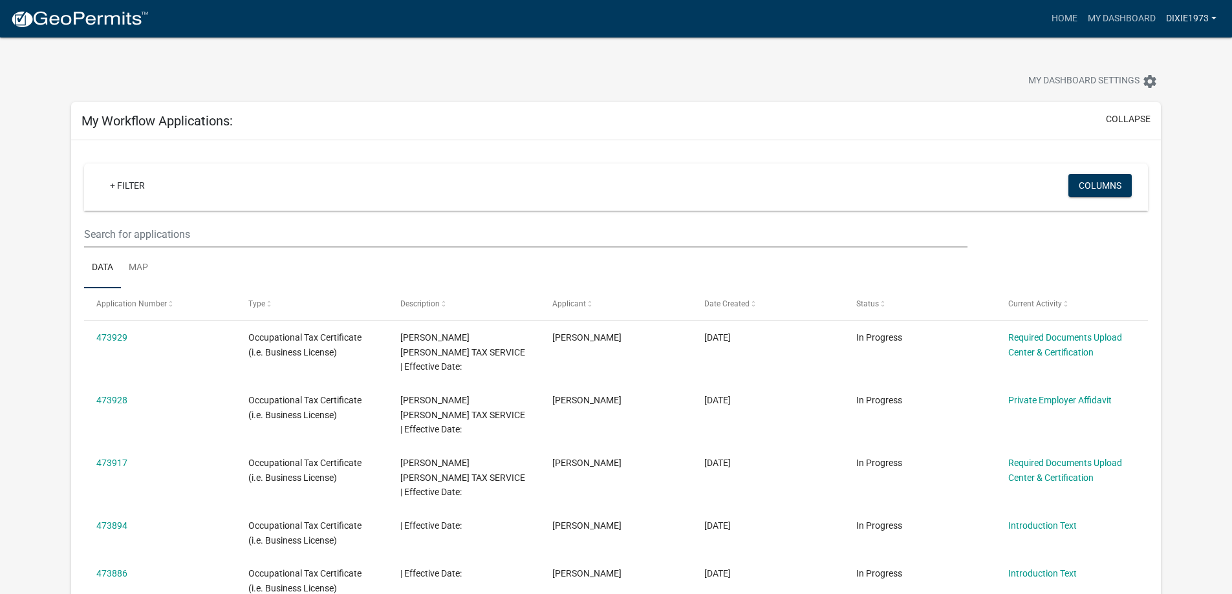  Describe the element at coordinates (157, 121) in the screenshot. I see `h5: My Workflow Applications:` at that location.